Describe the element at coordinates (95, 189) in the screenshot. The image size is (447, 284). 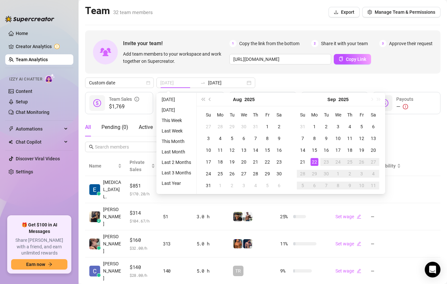
I see `img: Exon Locsin` at that location.